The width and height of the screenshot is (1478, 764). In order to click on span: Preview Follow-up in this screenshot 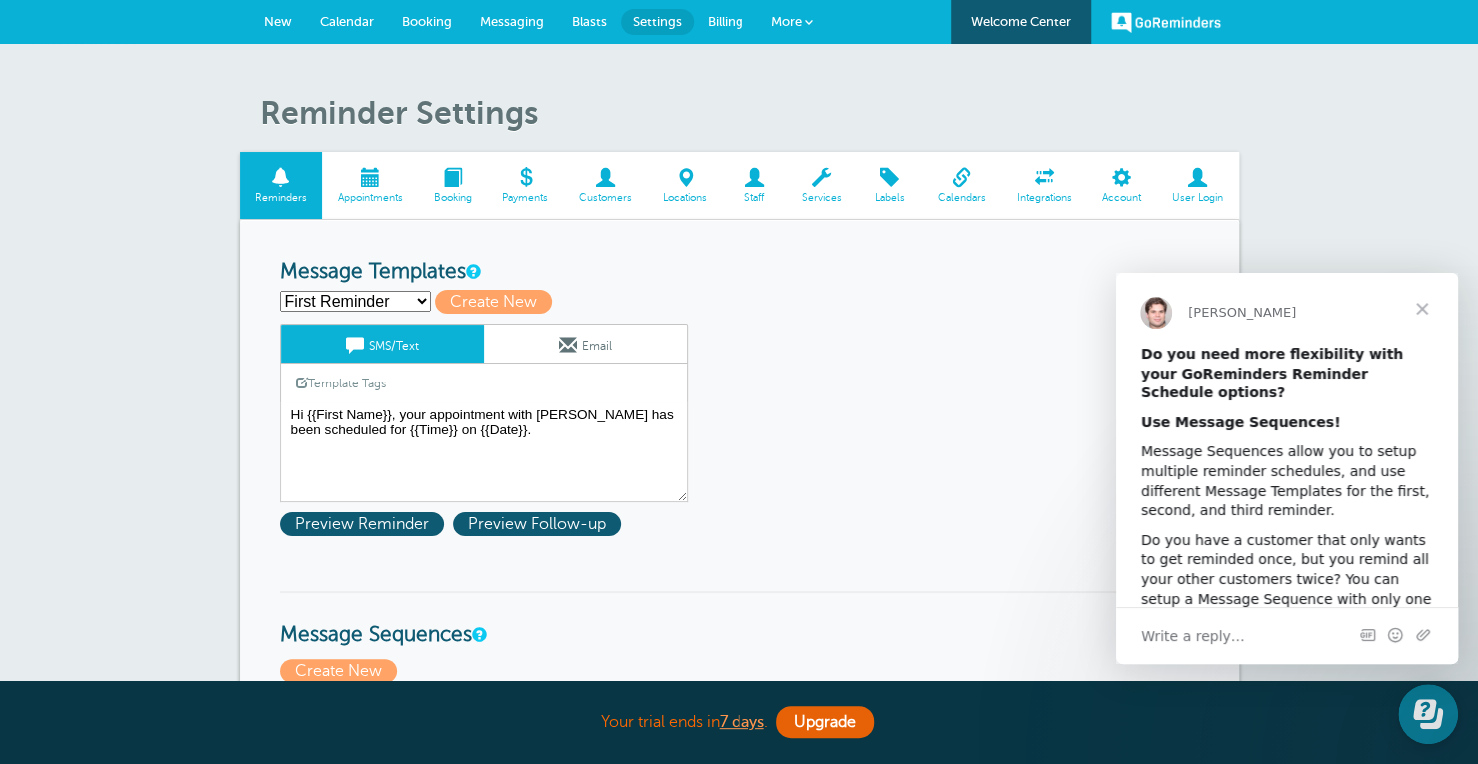, I will do `click(537, 525)`.